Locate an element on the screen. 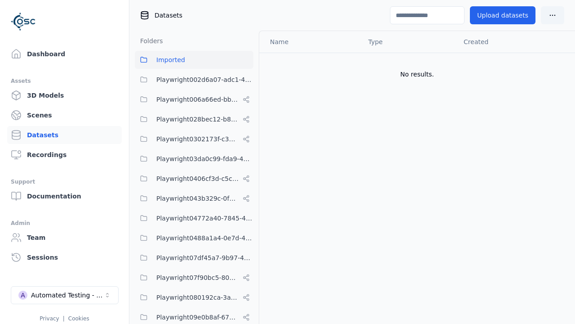 This screenshot has width=575, height=324. button: Playwright006a66ed-bbfa-4b84-a6f2-8b03960da6f1 is located at coordinates (194, 99).